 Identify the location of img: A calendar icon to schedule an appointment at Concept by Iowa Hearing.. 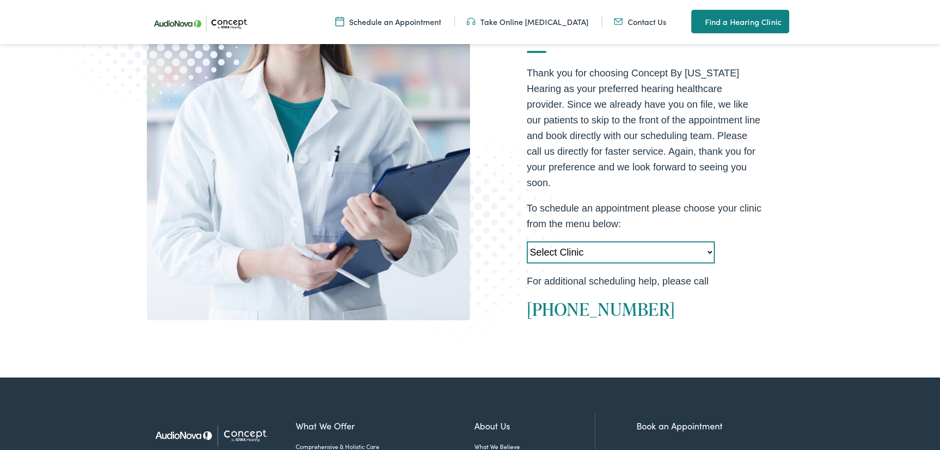
(340, 22).